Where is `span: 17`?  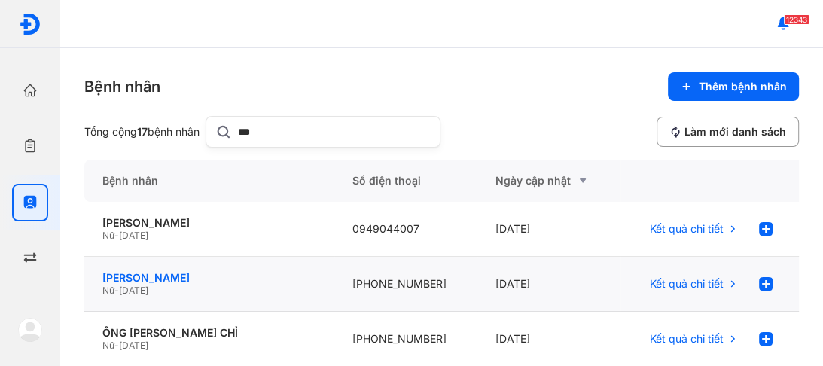 span: 17 is located at coordinates (142, 131).